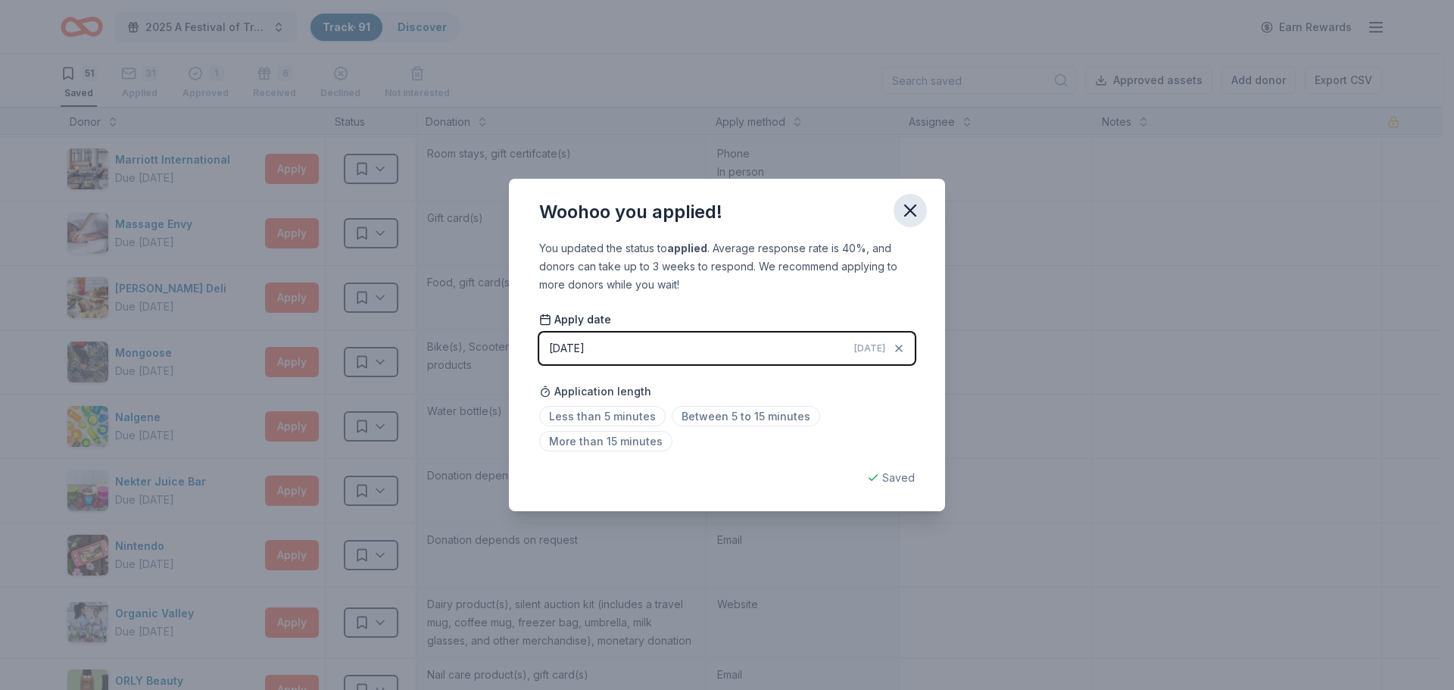  What do you see at coordinates (595, 391) in the screenshot?
I see `span: Application length` at bounding box center [595, 391].